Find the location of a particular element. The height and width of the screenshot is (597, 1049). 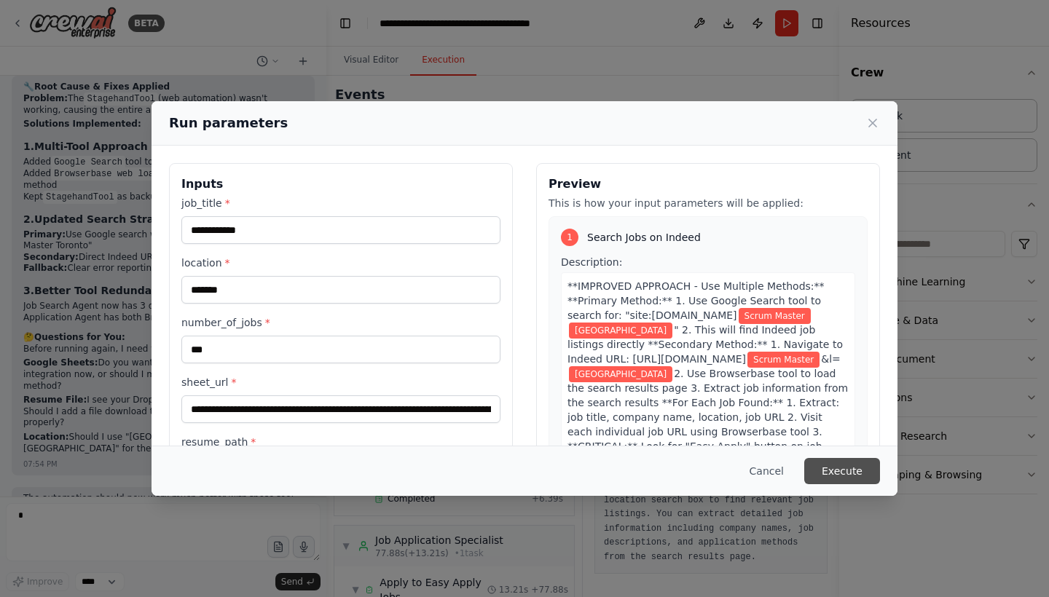

label: location is located at coordinates (341, 263).